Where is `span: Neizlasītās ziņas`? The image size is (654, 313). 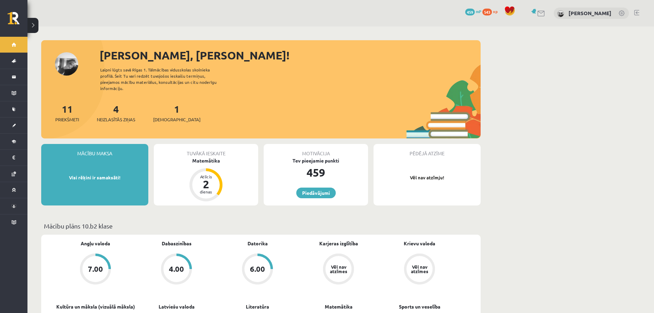 span: Neizlasītās ziņas is located at coordinates (116, 119).